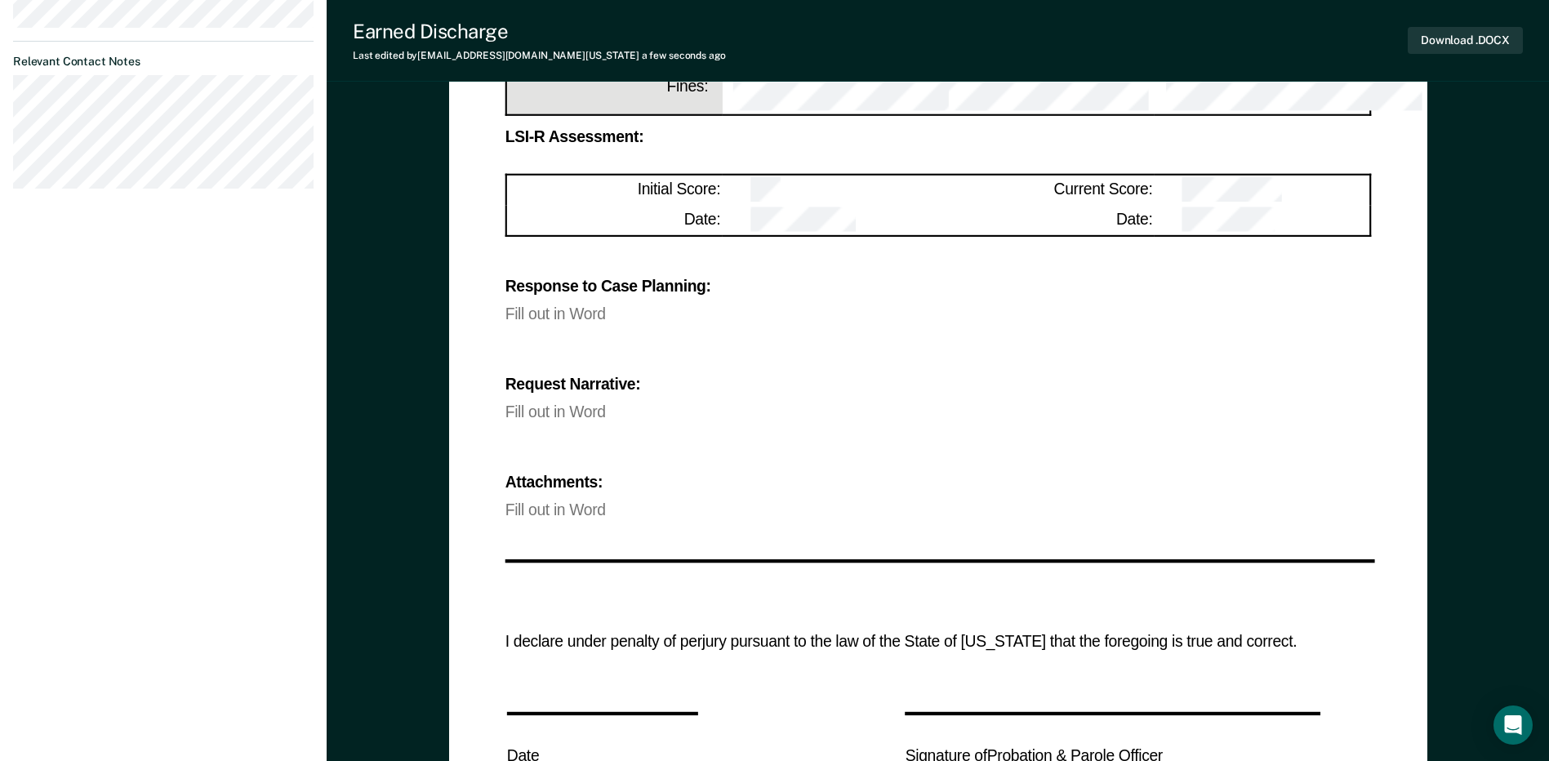 The height and width of the screenshot is (761, 1549). Describe the element at coordinates (683, 56) in the screenshot. I see `span: a few seconds ago` at that location.